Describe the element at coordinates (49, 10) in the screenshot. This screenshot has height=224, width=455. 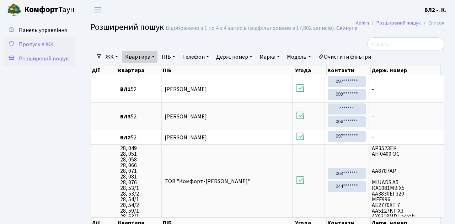
I see `span: Таун` at that location.